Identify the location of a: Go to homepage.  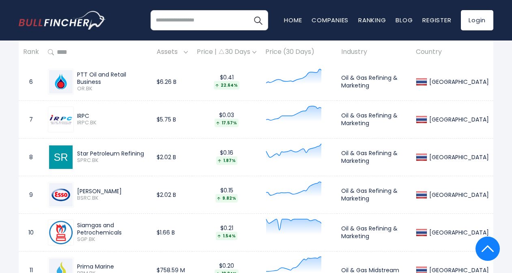
(62, 20).